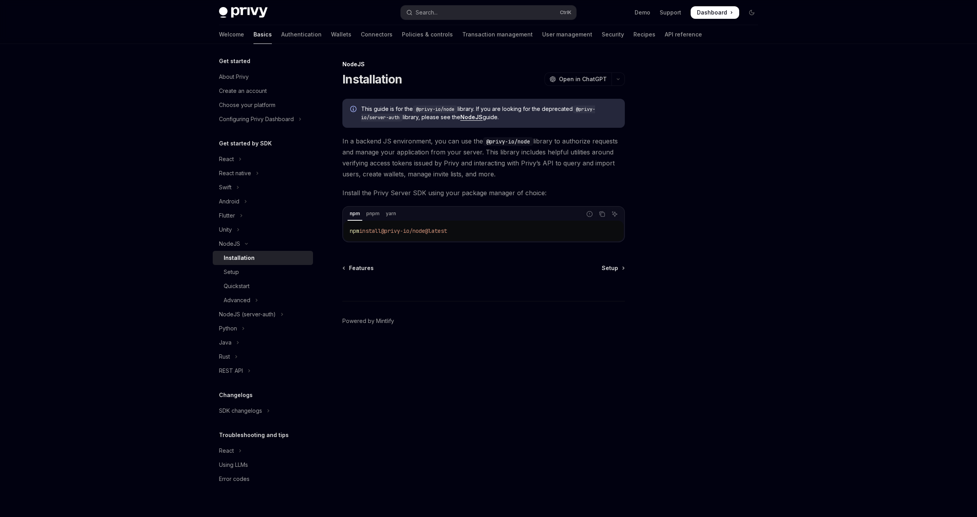 The height and width of the screenshot is (517, 977). What do you see at coordinates (583, 79) in the screenshot?
I see `span: Open in ChatGPT` at bounding box center [583, 79].